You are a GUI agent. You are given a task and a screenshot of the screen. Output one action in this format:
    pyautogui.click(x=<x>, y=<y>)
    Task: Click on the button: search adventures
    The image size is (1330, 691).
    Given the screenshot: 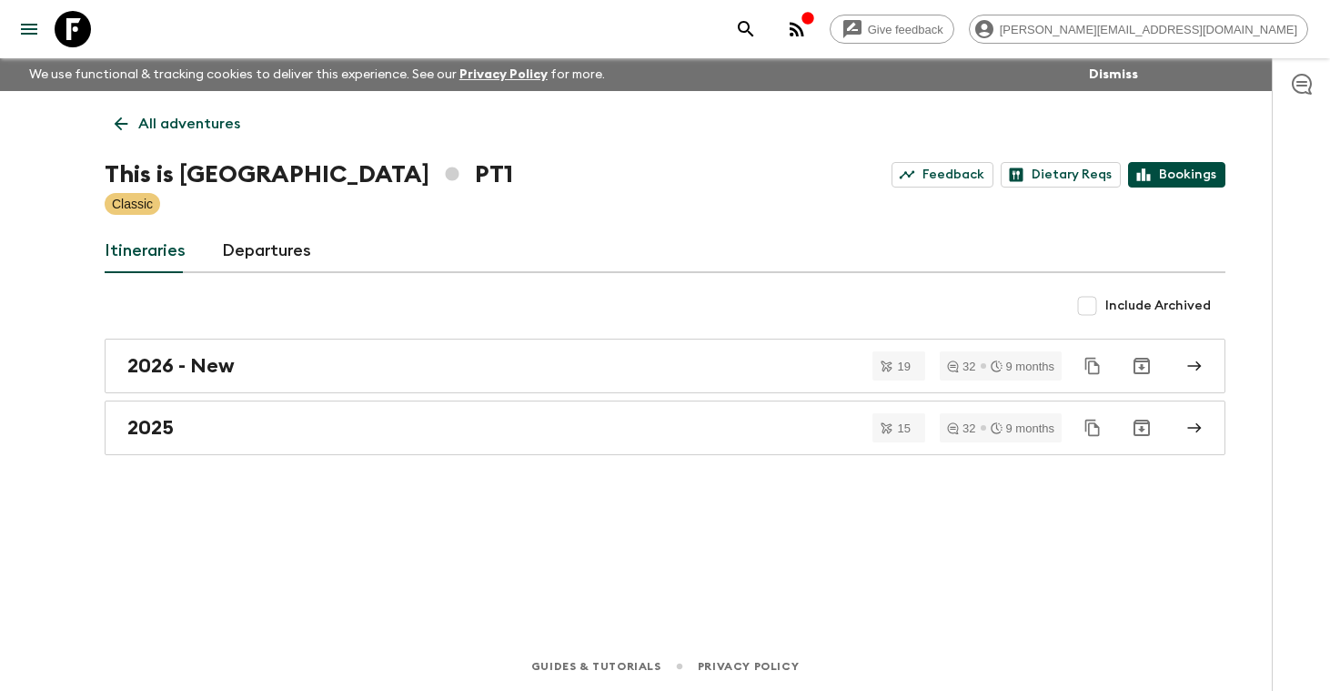 What is the action you would take?
    pyautogui.click(x=746, y=29)
    